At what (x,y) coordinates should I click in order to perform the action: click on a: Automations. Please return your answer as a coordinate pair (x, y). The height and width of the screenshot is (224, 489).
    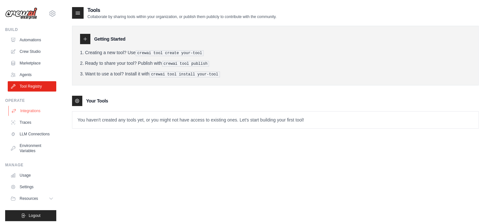
    Looking at the image, I should click on (32, 40).